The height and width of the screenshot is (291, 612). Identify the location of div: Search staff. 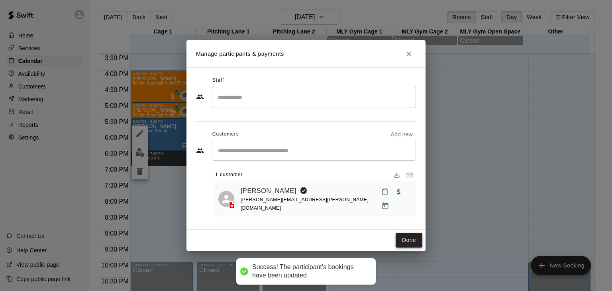
(314, 97).